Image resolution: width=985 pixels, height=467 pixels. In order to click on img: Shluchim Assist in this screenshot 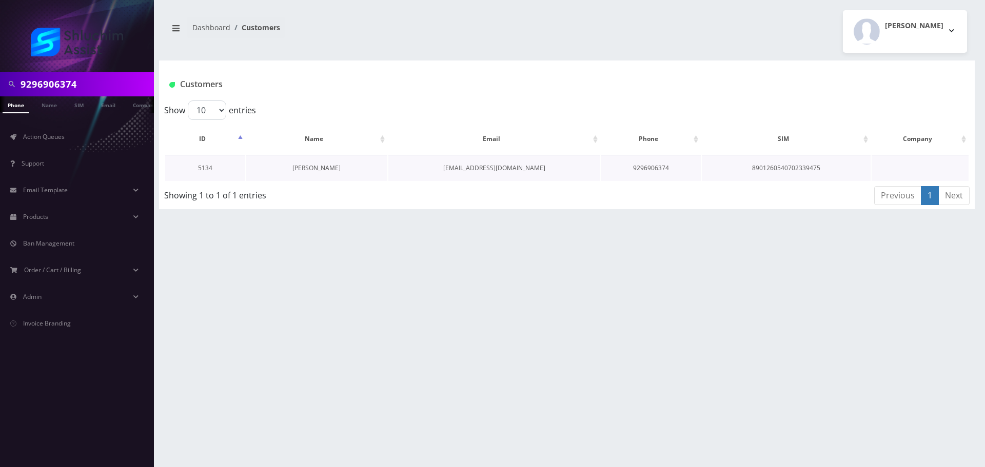, I will do `click(77, 42)`.